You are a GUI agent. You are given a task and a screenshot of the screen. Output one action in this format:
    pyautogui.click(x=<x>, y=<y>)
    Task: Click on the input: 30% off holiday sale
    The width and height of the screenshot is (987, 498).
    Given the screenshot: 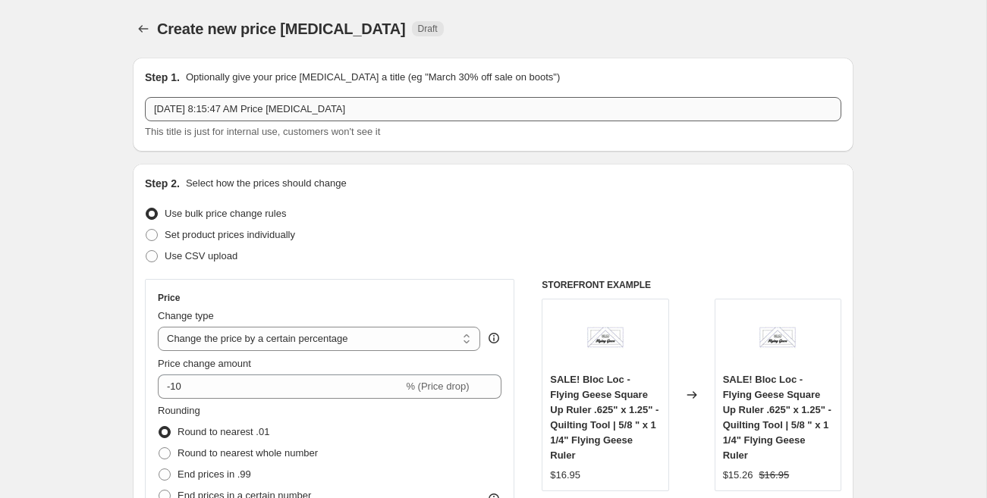 What is the action you would take?
    pyautogui.click(x=493, y=109)
    